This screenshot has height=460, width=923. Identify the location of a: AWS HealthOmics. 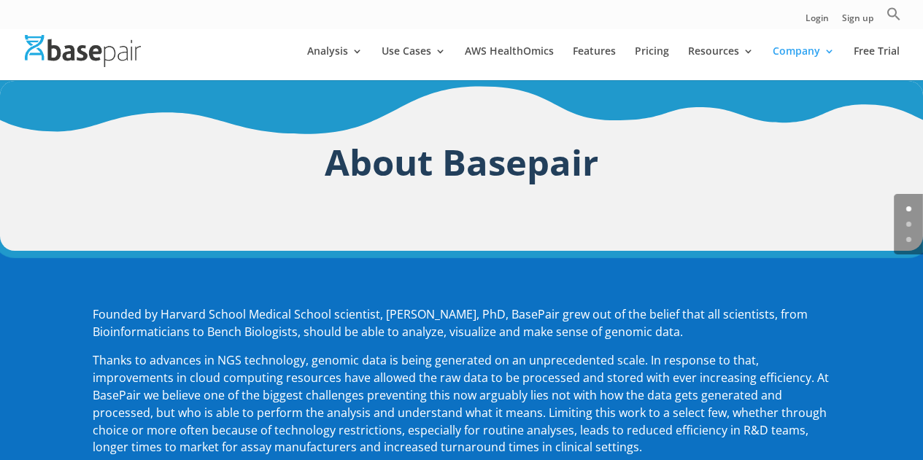
(509, 63).